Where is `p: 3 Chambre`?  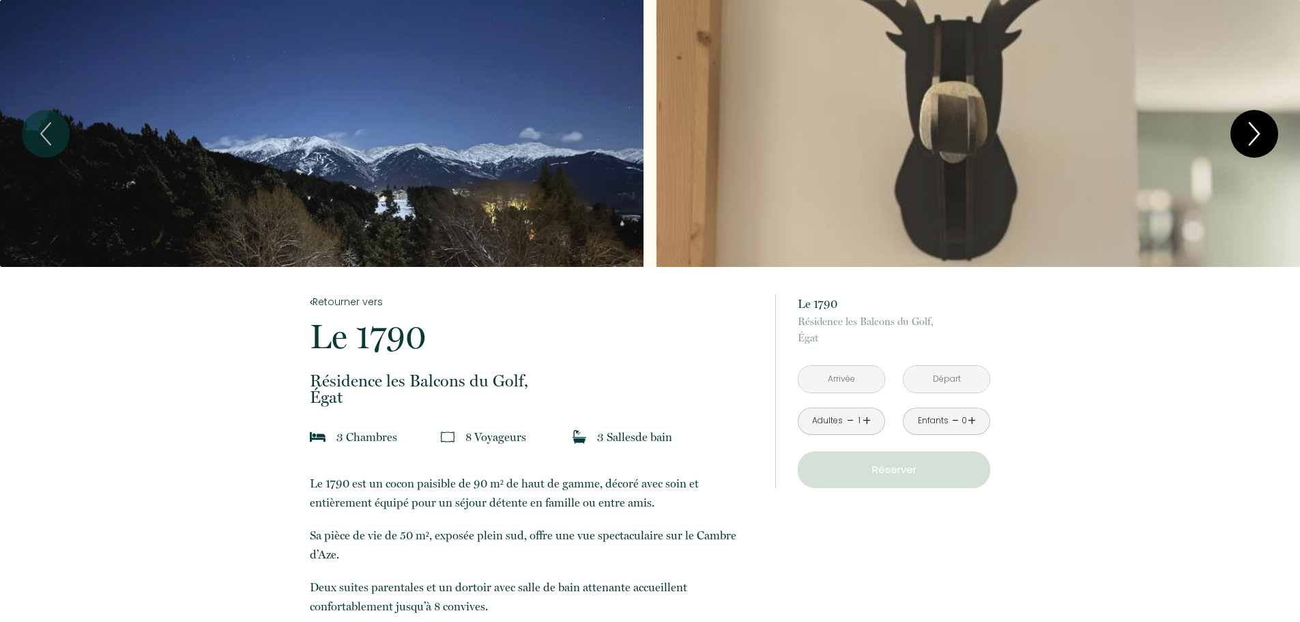
p: 3 Chambre is located at coordinates (366, 437).